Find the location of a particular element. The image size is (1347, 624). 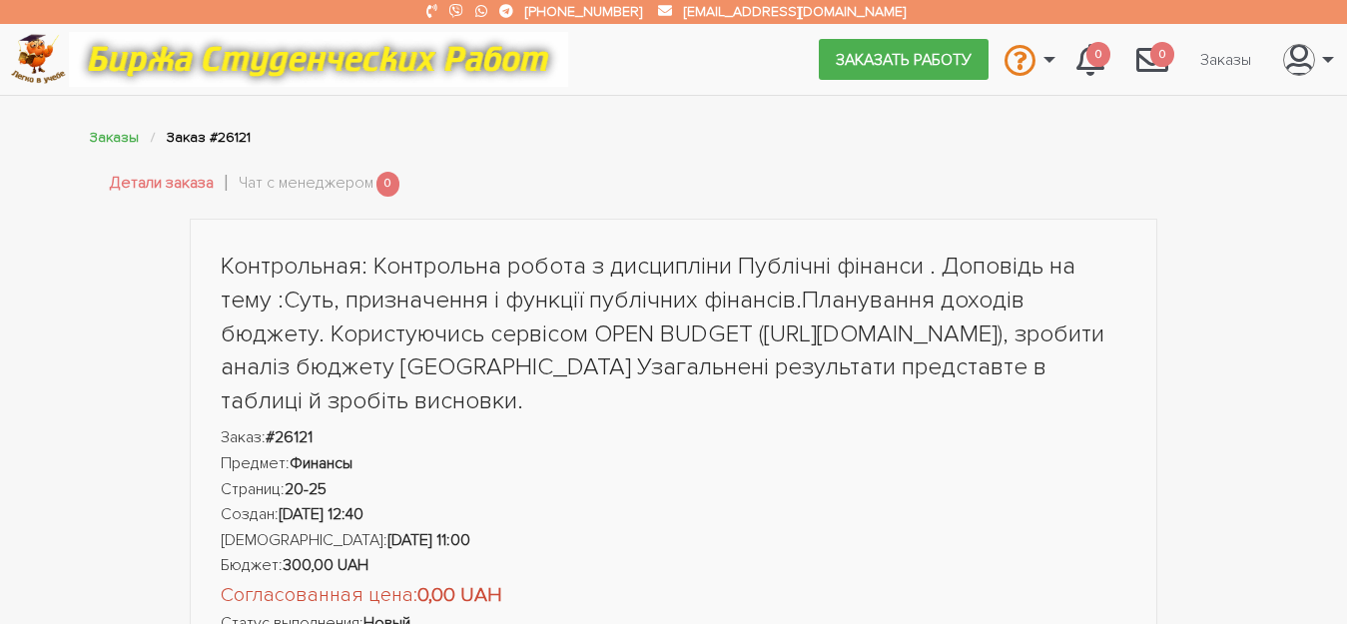

strong: 300,00 UAH is located at coordinates (326, 565).